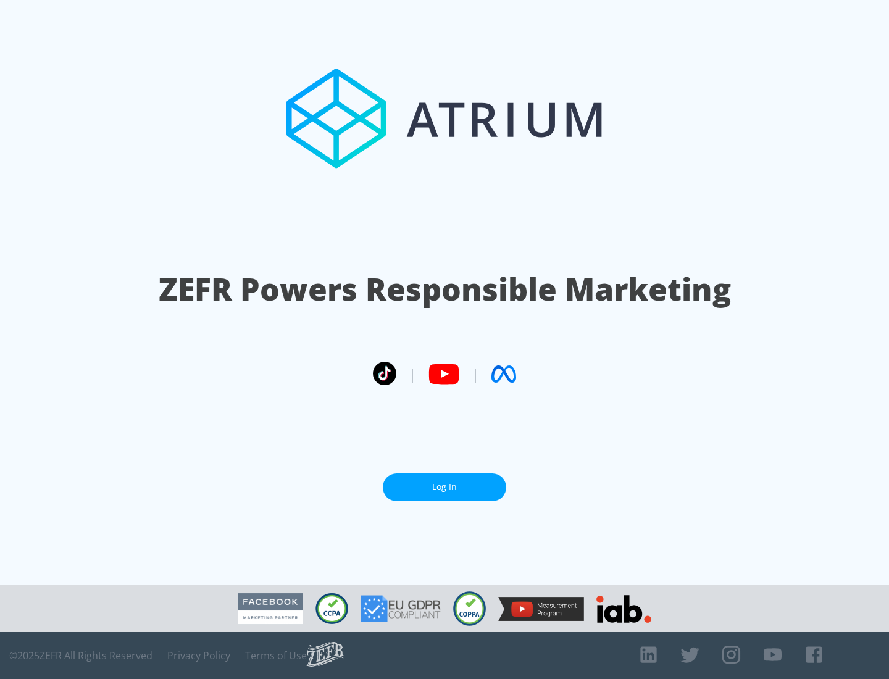  Describe the element at coordinates (270, 609) in the screenshot. I see `img: Facebook Marketing Partner` at that location.